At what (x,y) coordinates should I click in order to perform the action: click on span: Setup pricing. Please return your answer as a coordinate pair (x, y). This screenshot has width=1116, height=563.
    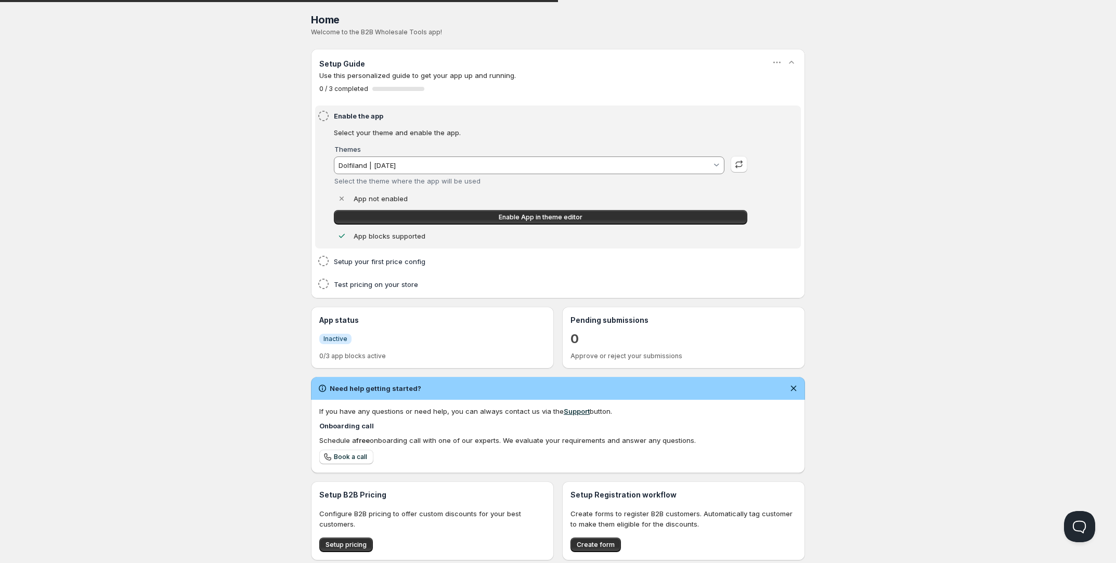
    Looking at the image, I should click on (346, 545).